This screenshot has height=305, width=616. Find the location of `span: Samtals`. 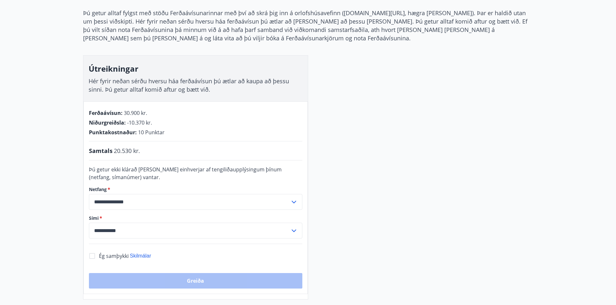

span: Samtals is located at coordinates (101, 151).